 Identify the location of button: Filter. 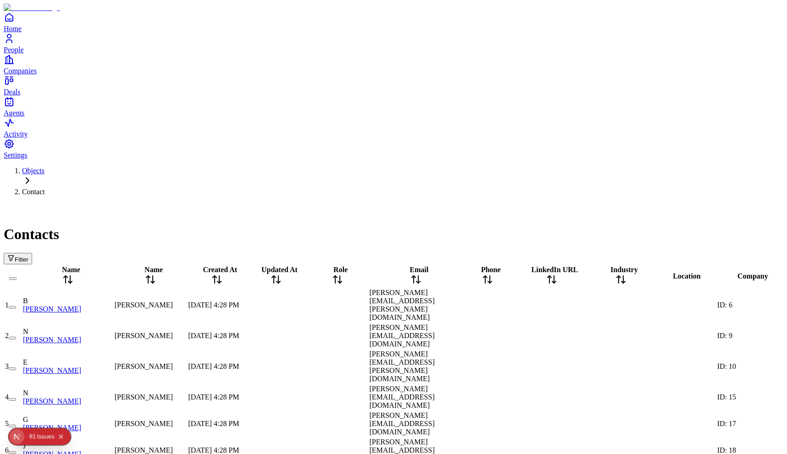
(18, 259).